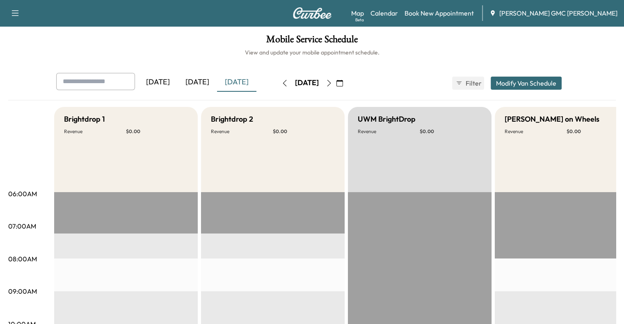 The width and height of the screenshot is (624, 324). I want to click on button: Filter, so click(468, 83).